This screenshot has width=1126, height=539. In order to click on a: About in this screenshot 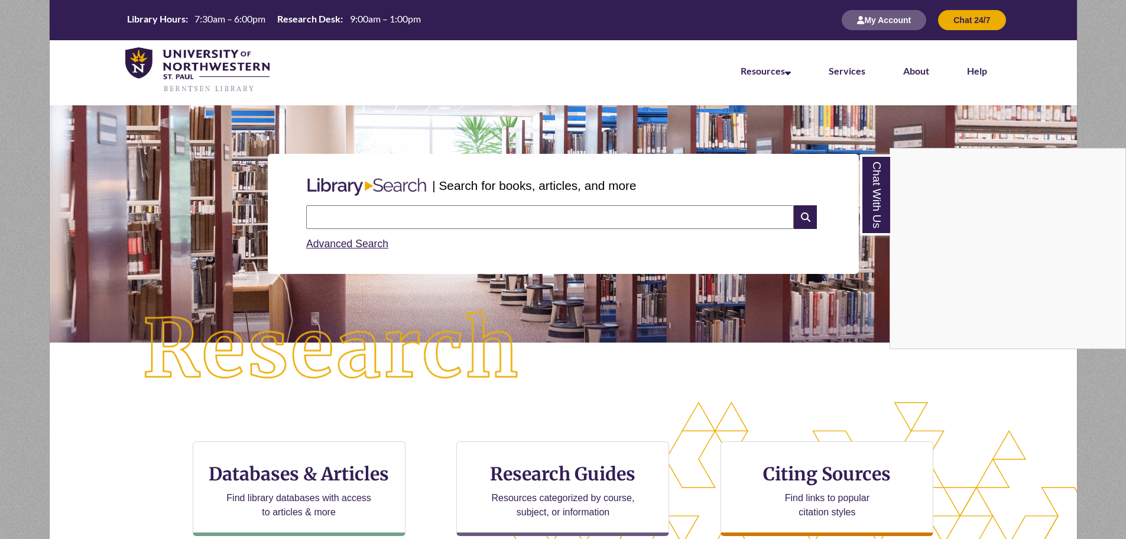, I will do `click(916, 70)`.